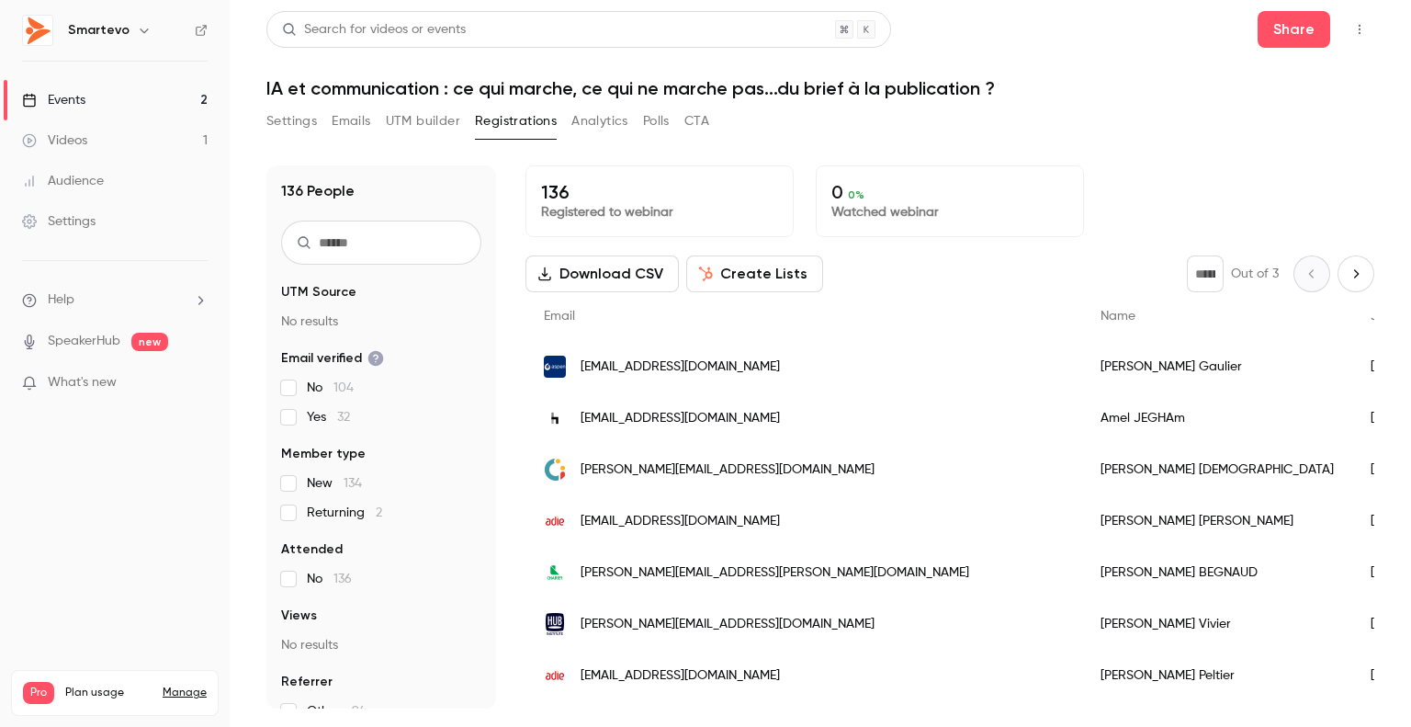  I want to click on a: Manage, so click(185, 693).